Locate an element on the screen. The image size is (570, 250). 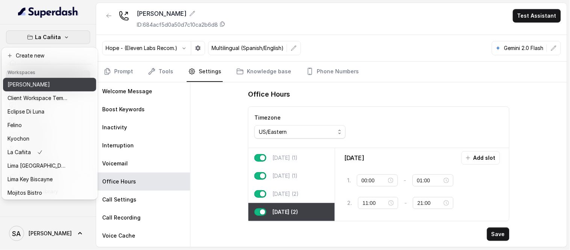
header: Workspaces is located at coordinates (50, 72).